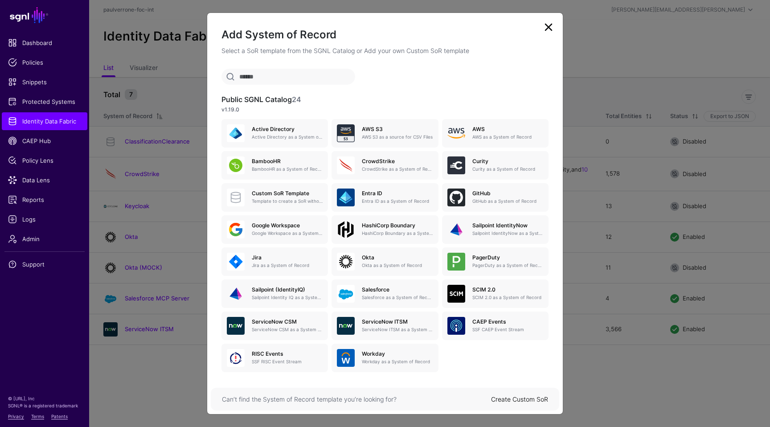  Describe the element at coordinates (397, 169) in the screenshot. I see `p: CrowdStrike as a System of Record` at that location.